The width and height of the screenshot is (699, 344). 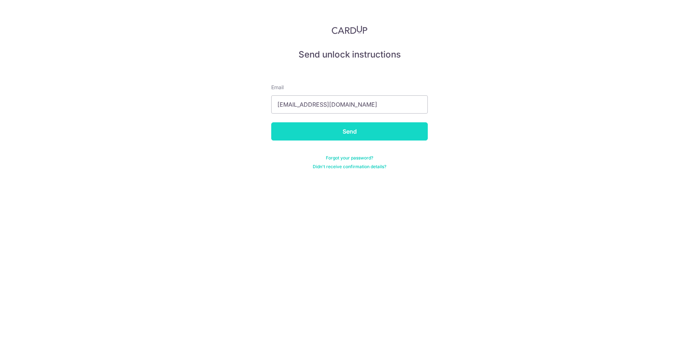 I want to click on a: Forgot your password?, so click(x=349, y=158).